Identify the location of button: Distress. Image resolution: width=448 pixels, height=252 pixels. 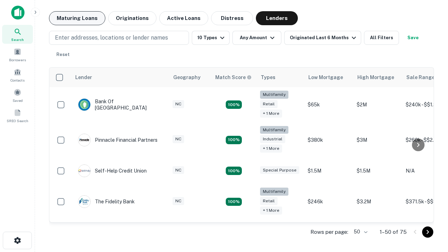
(232, 18).